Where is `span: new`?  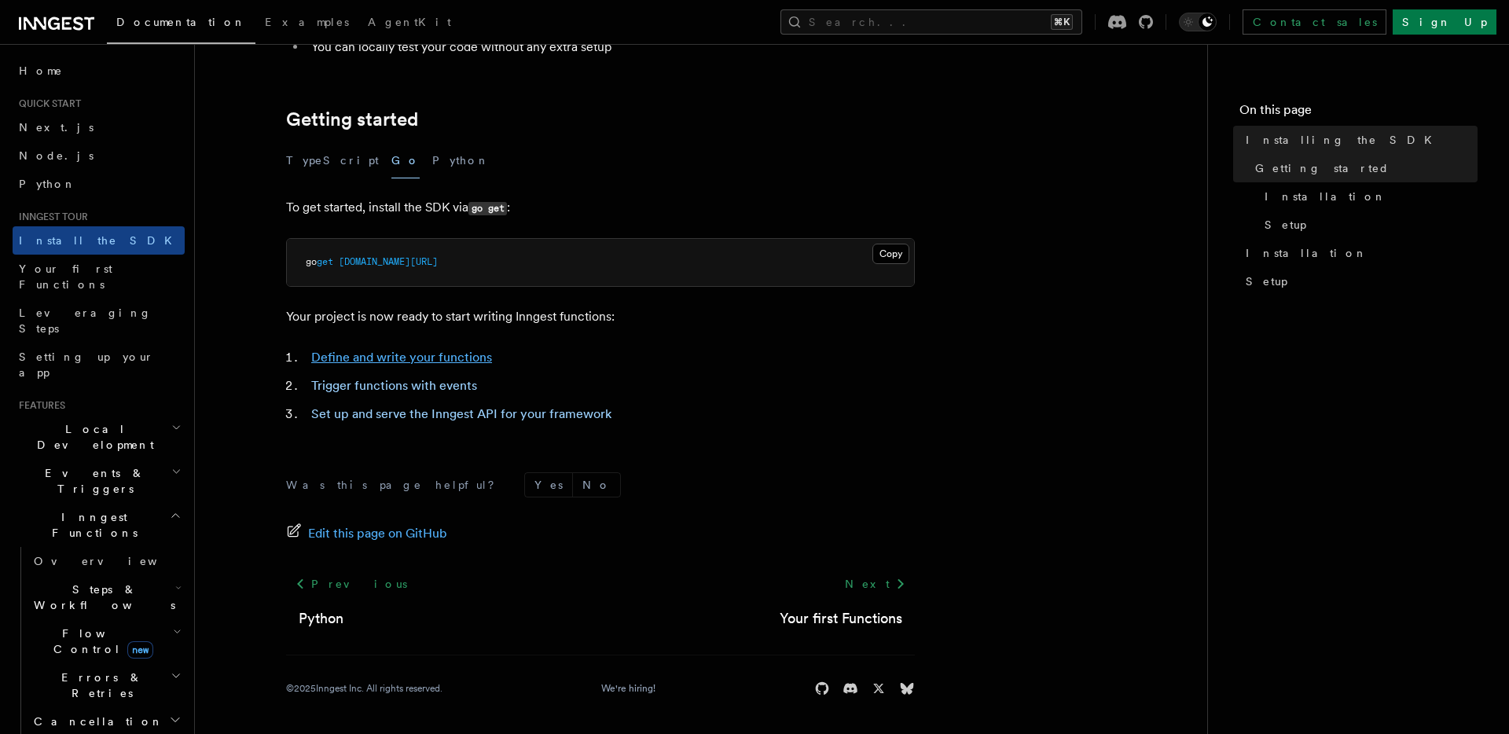 span: new is located at coordinates (140, 650).